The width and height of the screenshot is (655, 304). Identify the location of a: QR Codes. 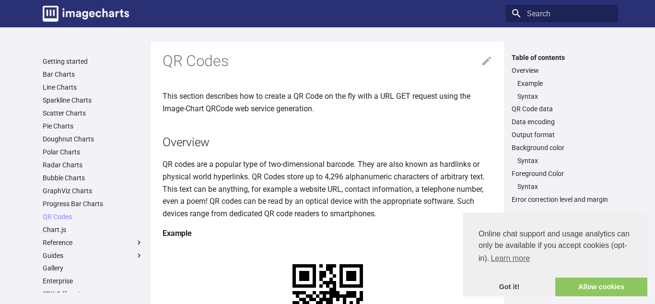
(93, 217).